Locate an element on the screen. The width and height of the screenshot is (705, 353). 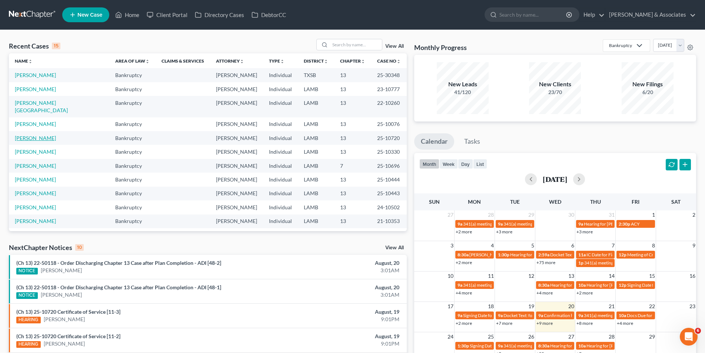
span: 4 is located at coordinates (492, 246).